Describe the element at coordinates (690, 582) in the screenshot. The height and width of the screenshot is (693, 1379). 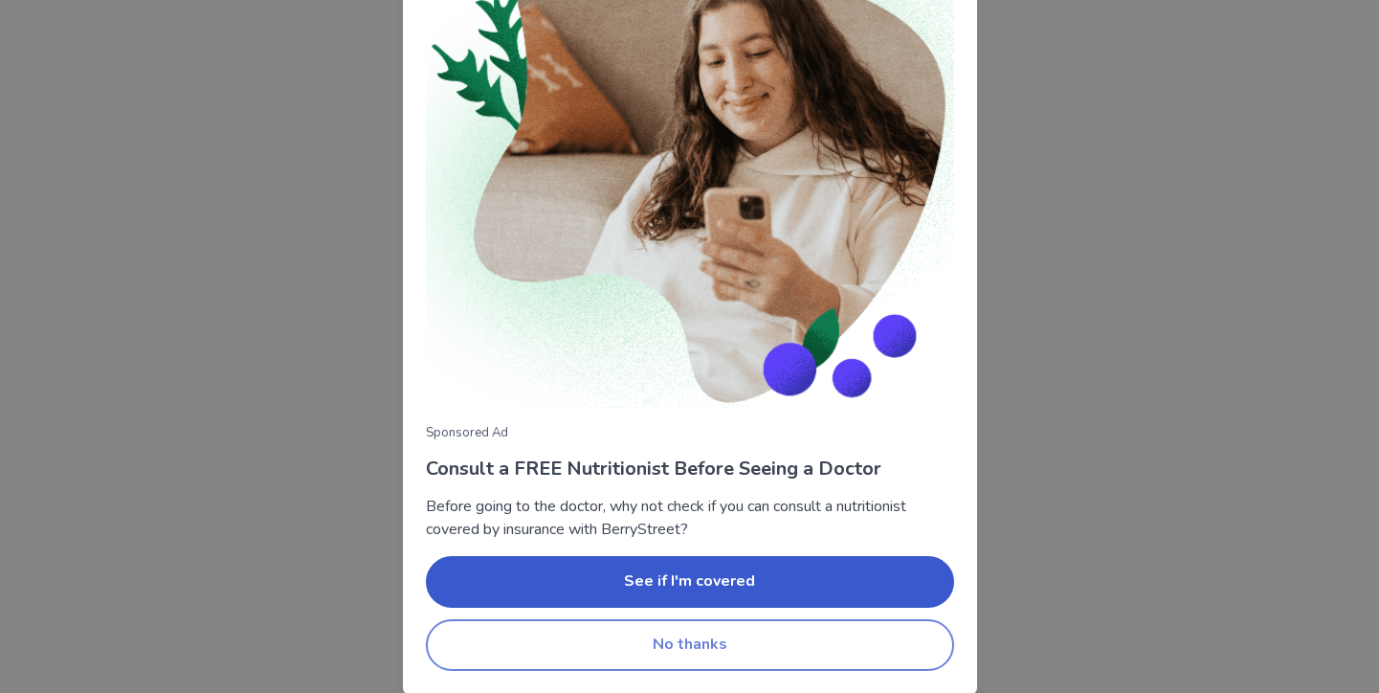
I see `button: See if I'm covered` at that location.